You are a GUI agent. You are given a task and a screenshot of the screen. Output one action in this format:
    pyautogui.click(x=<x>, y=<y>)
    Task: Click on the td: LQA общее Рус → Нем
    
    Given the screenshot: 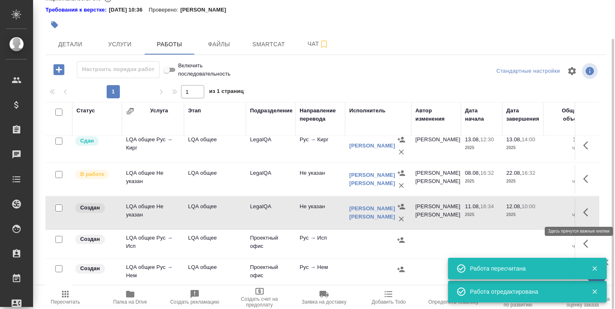 What is the action you would take?
    pyautogui.click(x=153, y=274)
    